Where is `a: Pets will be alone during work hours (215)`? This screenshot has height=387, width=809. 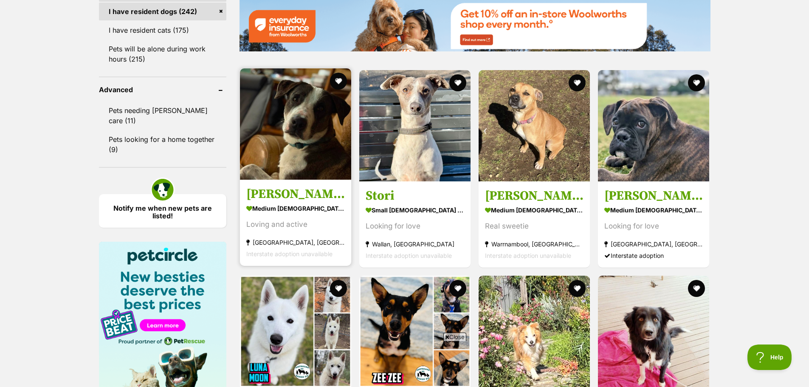 a: Pets will be alone during work hours (215) is located at coordinates (163, 54).